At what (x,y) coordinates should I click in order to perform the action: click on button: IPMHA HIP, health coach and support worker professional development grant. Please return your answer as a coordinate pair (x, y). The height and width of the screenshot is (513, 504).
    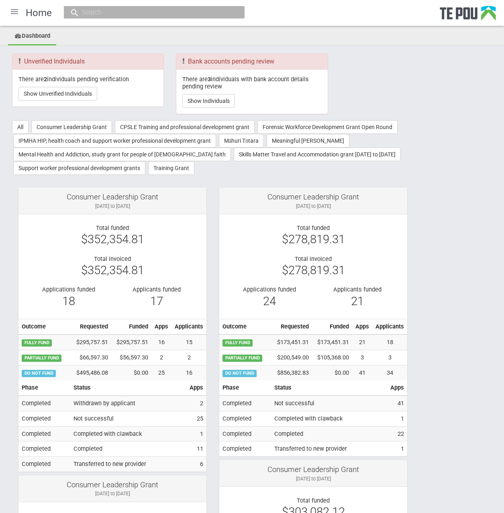
    Looking at the image, I should click on (114, 141).